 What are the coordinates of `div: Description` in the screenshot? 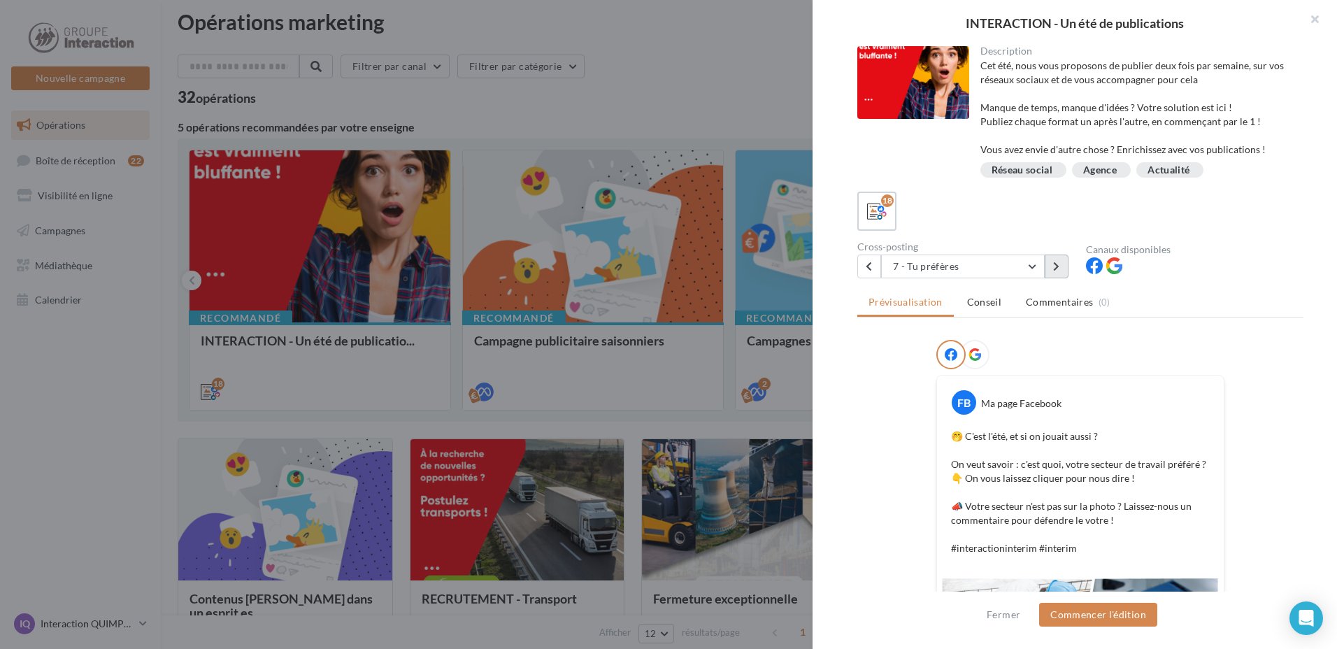 It's located at (1136, 51).